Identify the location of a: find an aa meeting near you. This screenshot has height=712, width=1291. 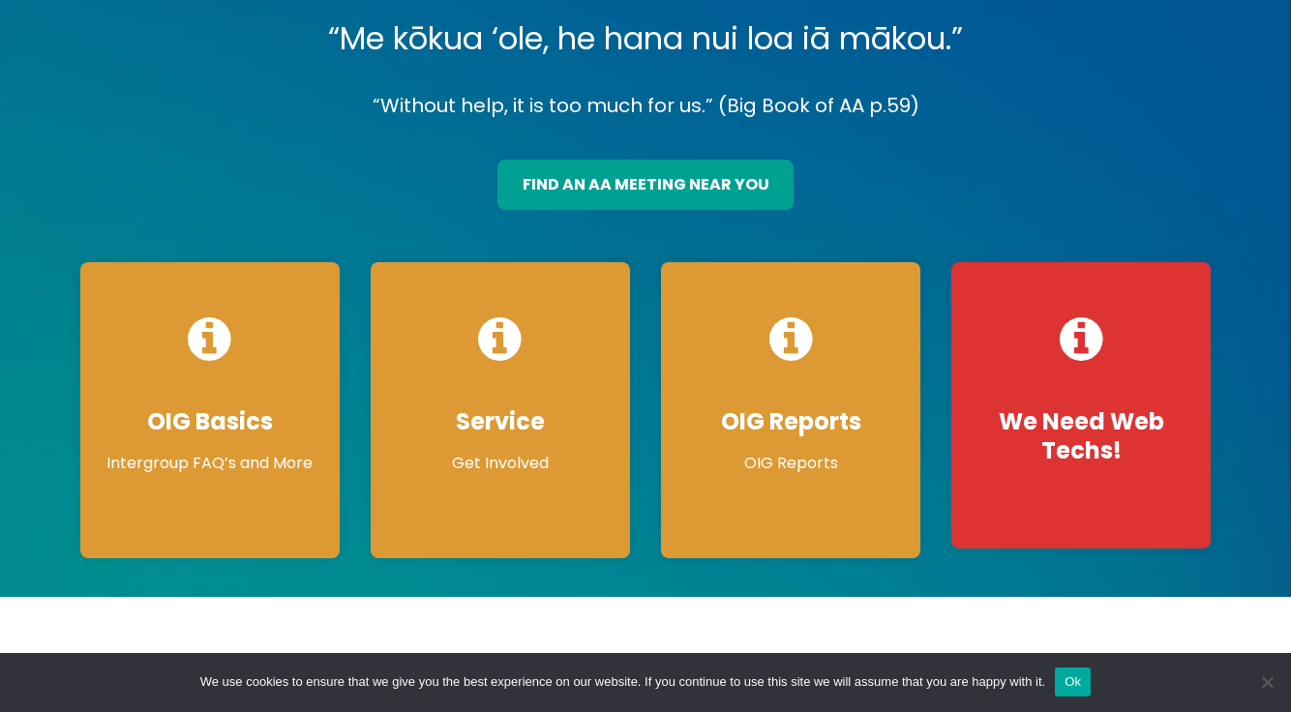
(645, 185).